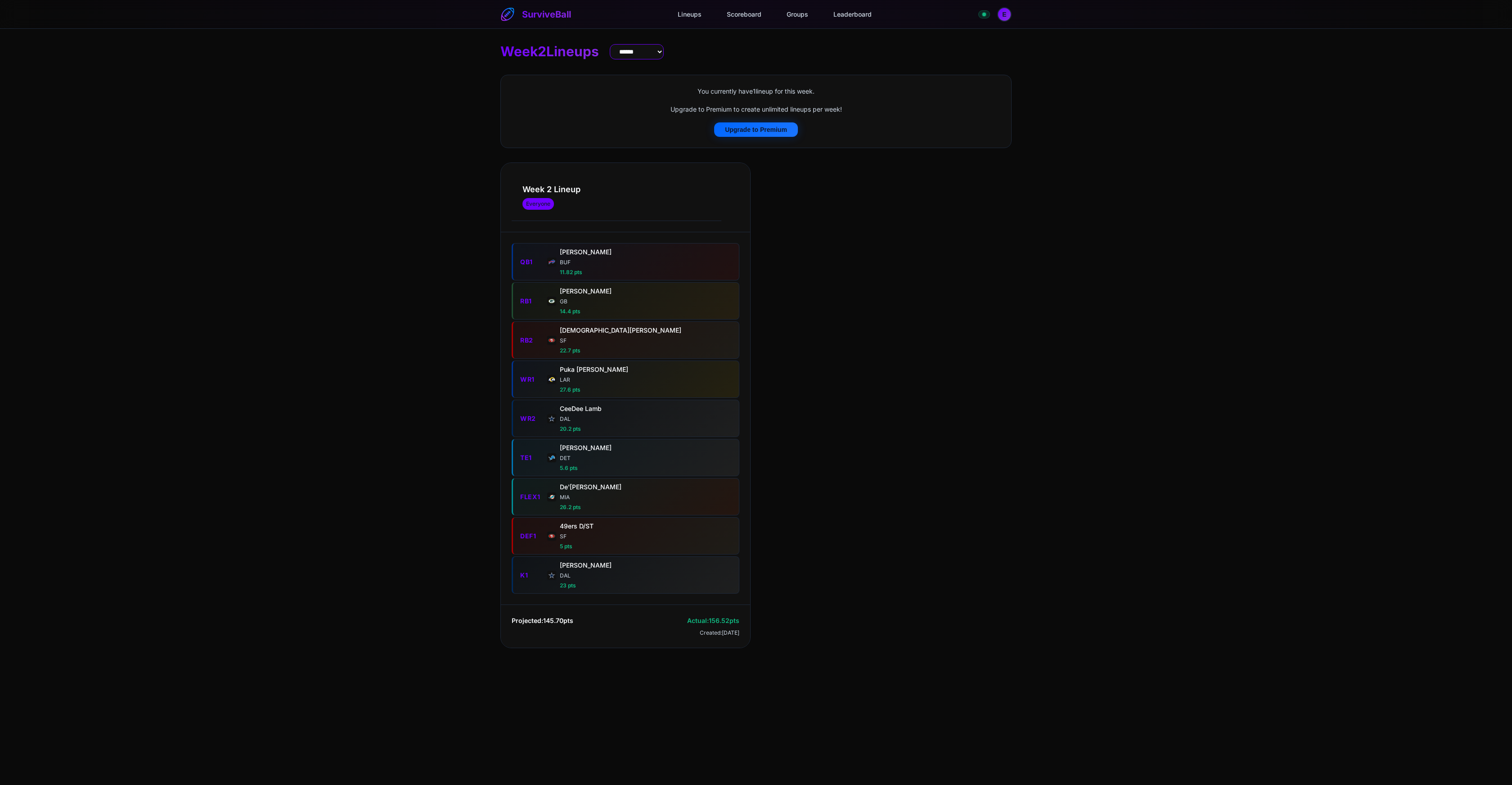 The image size is (1512, 785). What do you see at coordinates (533, 301) in the screenshot?
I see `div: RB1` at bounding box center [533, 301].